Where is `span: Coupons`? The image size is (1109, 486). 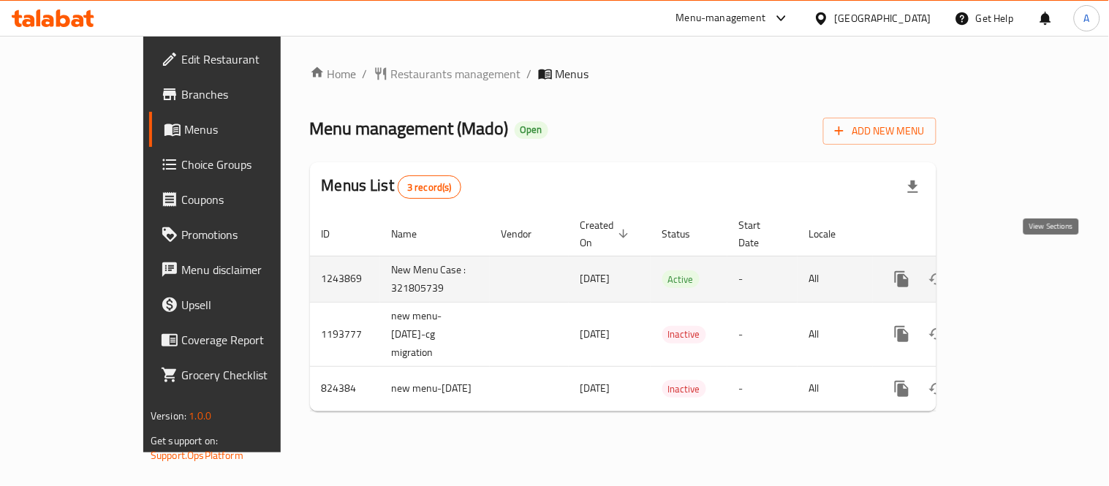
span: Coupons is located at coordinates (249, 200).